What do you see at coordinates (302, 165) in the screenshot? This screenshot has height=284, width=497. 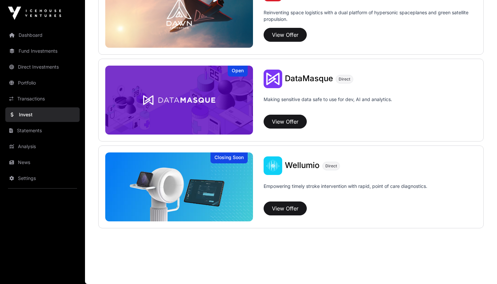 I see `span: Wellumio` at bounding box center [302, 165].